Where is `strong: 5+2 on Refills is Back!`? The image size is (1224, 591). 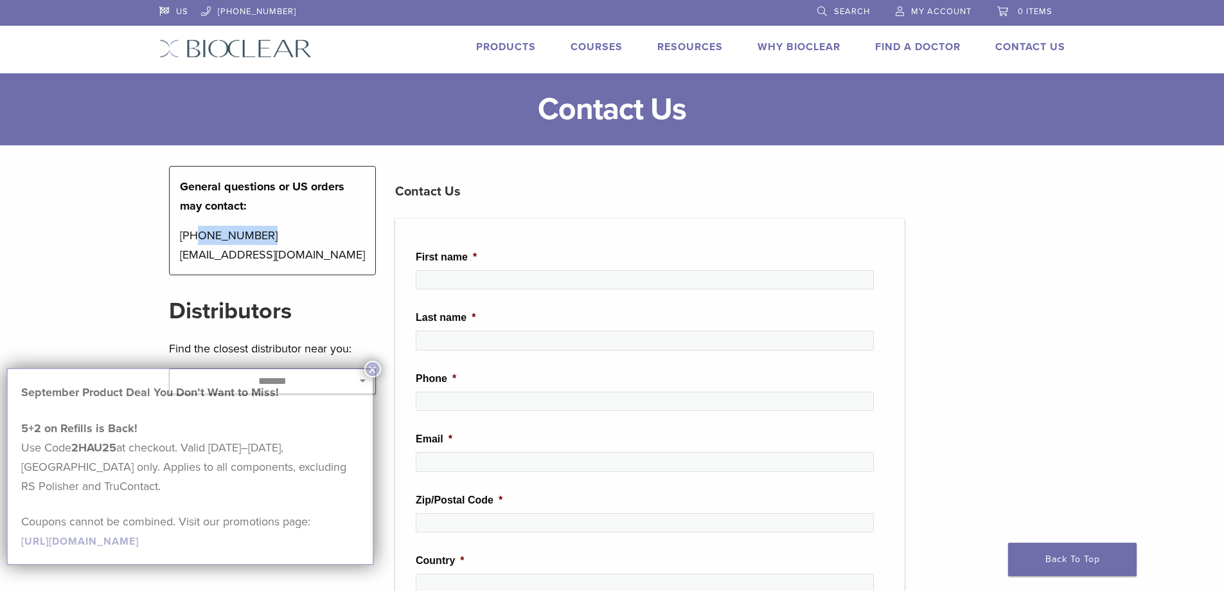
strong: 5+2 on Refills is Back! is located at coordinates (79, 428).